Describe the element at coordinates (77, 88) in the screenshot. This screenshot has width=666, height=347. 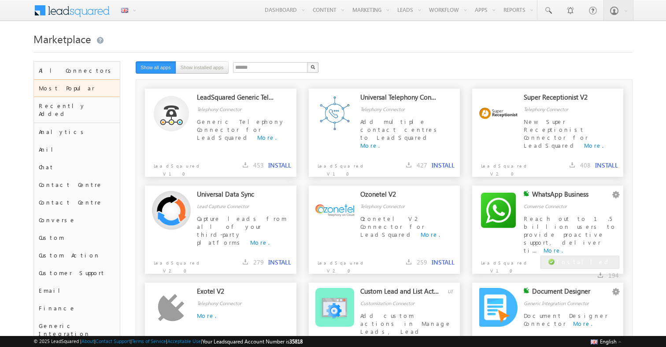
I see `div: Most Popular` at that location.